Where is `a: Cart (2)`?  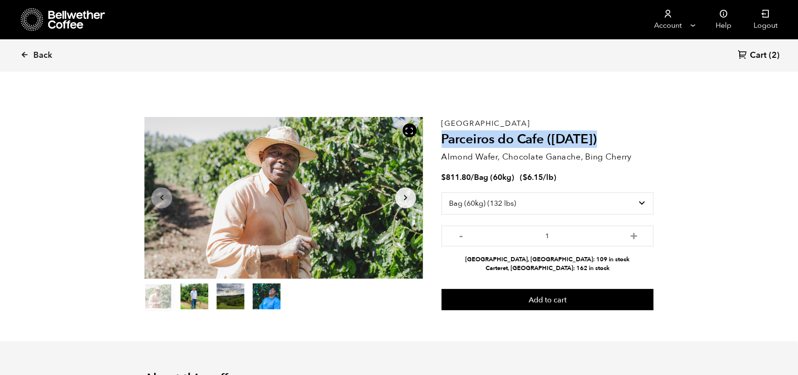
a: Cart (2) is located at coordinates (759, 56).